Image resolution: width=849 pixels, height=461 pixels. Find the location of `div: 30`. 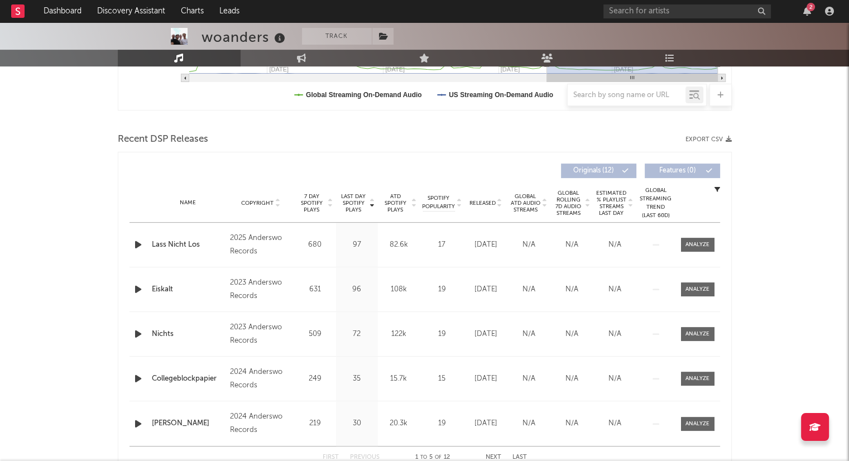

div: 30 is located at coordinates (357, 423).